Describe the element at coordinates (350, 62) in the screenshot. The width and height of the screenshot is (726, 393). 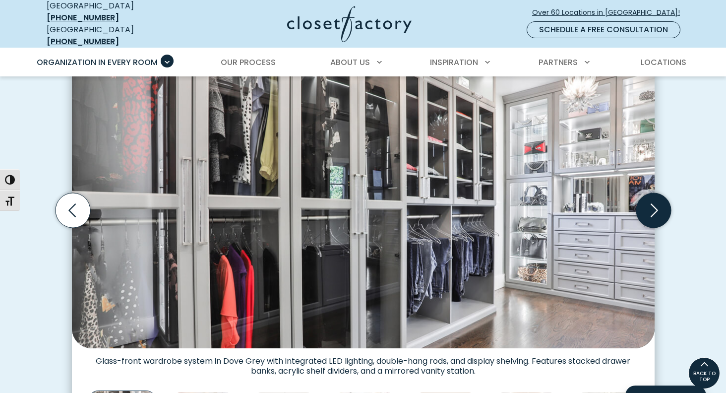
I see `span: About Us` at that location.